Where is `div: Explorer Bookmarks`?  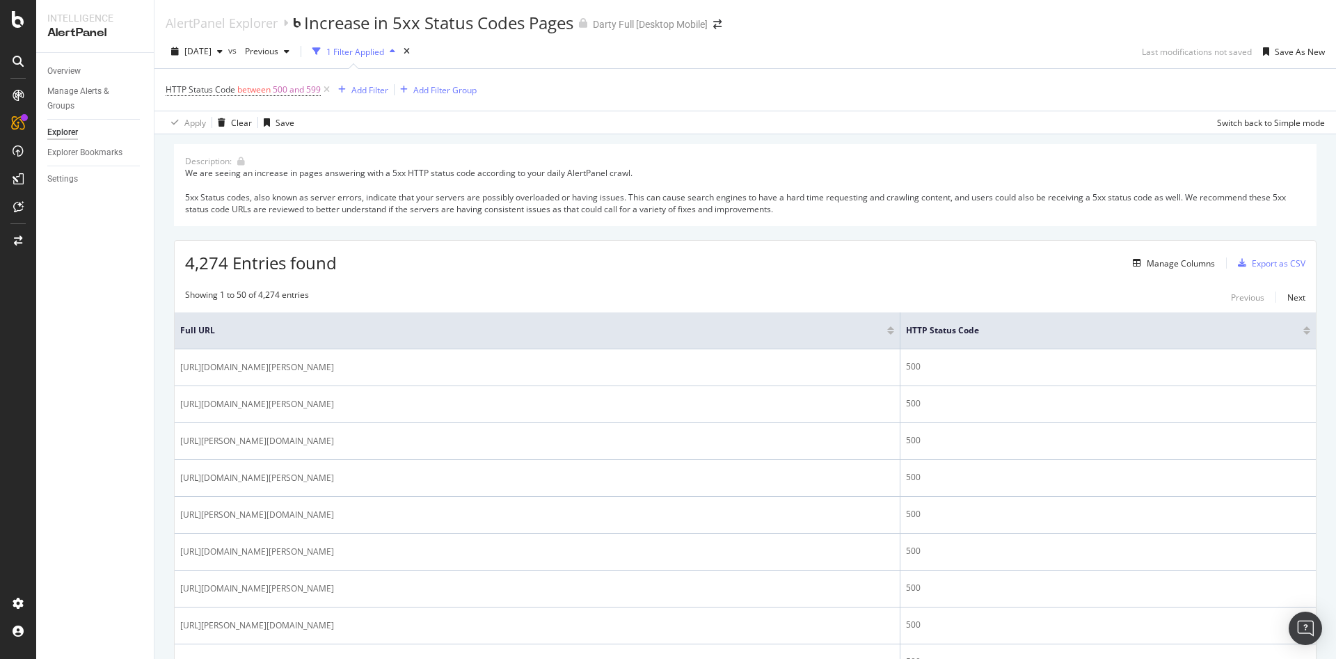 div: Explorer Bookmarks is located at coordinates (85, 152).